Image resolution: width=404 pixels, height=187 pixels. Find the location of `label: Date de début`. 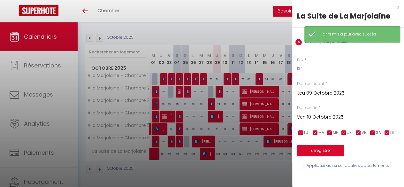

label: Date de début is located at coordinates (310, 84).